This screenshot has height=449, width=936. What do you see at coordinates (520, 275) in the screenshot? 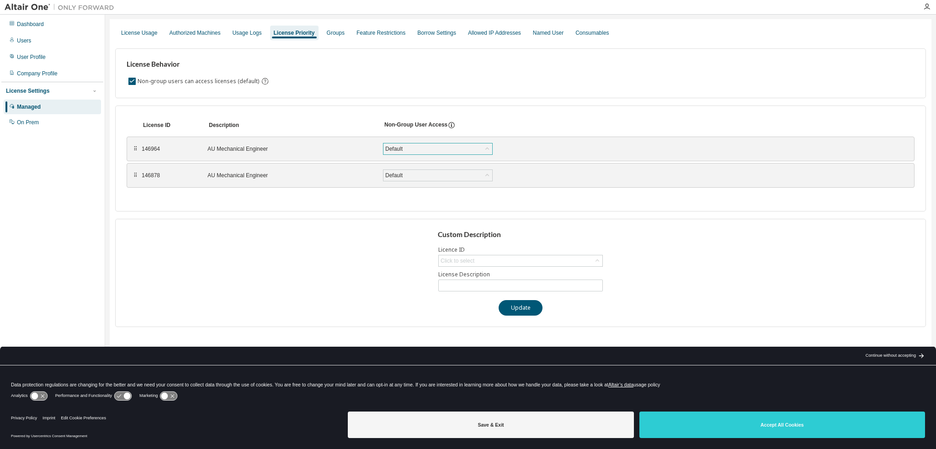
I see `label: License Description` at bounding box center [520, 275].